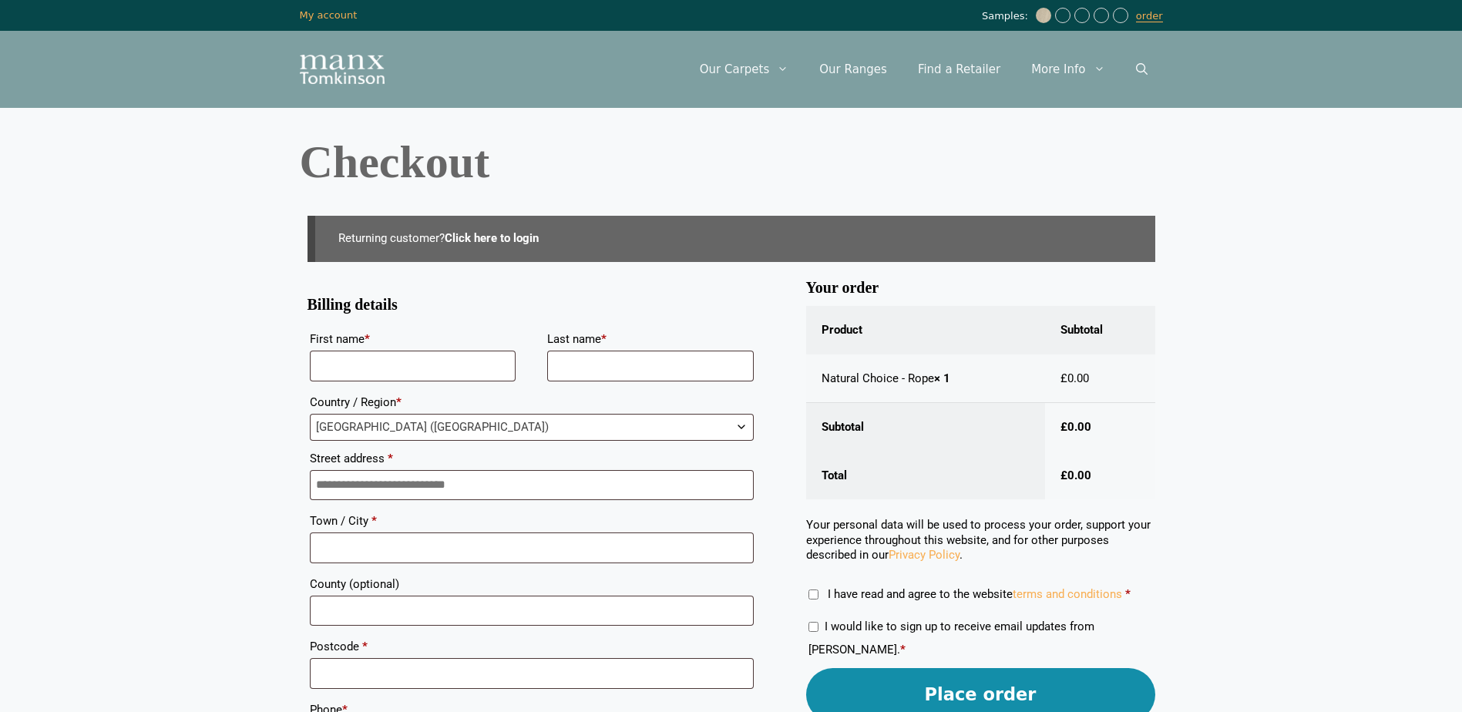 This screenshot has width=1462, height=712. Describe the element at coordinates (492, 238) in the screenshot. I see `a: Click here to login` at that location.